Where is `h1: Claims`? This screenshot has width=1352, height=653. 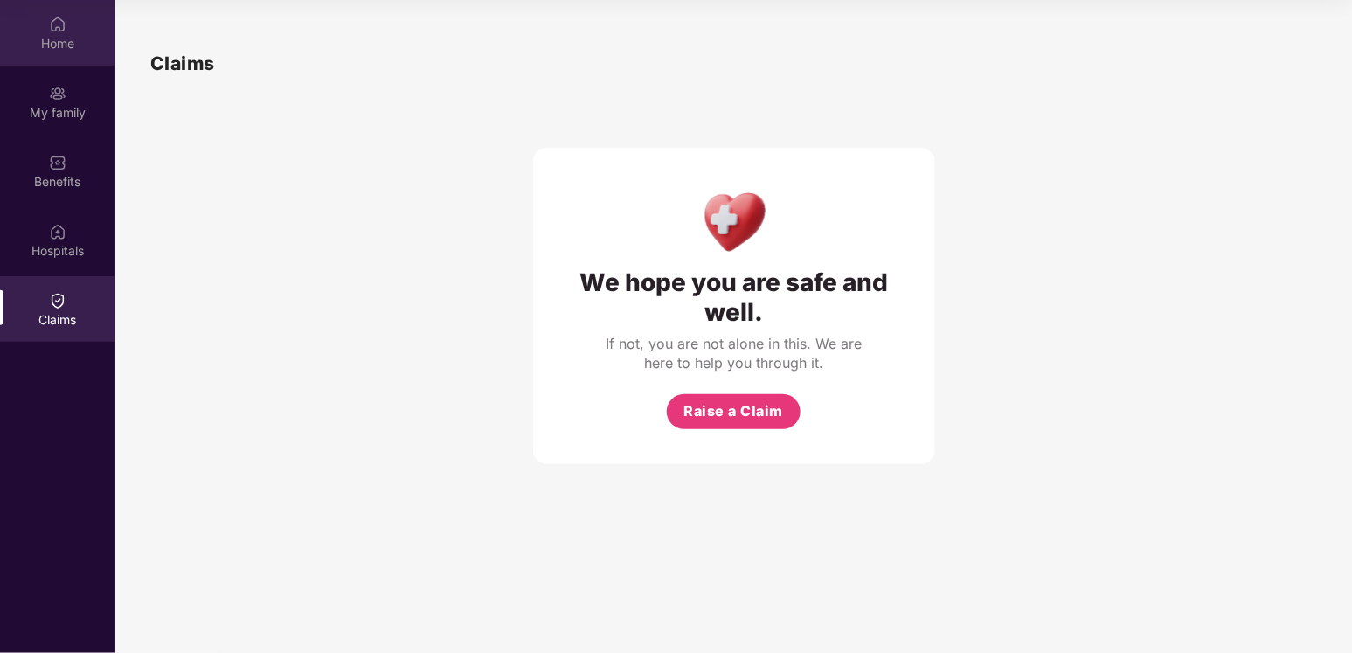
h1: Claims is located at coordinates (183, 63).